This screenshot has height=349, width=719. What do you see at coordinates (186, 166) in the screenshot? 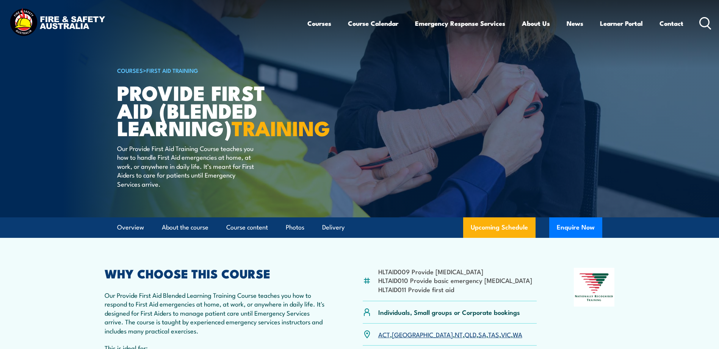
I see `p: Our Provide First Aid Training Course teaches you how to handle First Aid emergencies at home, at...` at bounding box center [186, 166].